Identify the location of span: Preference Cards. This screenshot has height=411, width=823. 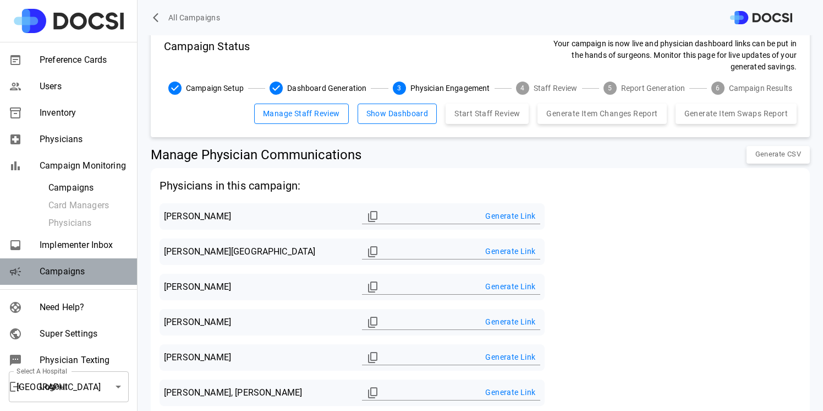
(84, 60).